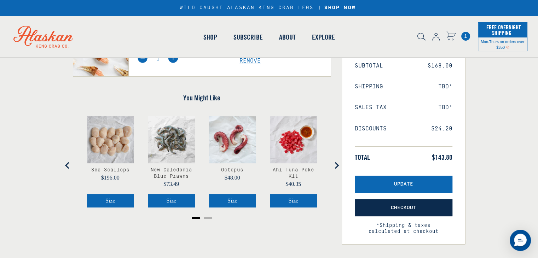 Image resolution: width=538 pixels, height=258 pixels. Describe the element at coordinates (210, 37) in the screenshot. I see `a: Shop` at that location.